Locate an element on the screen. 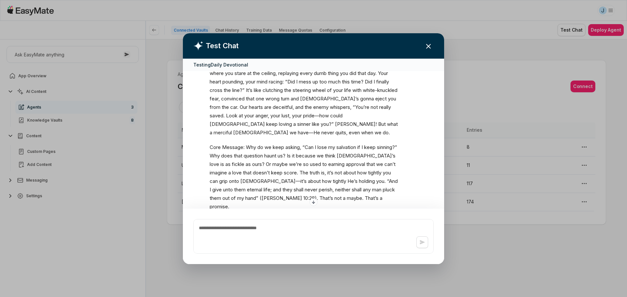 The image size is (627, 297). span: grip is located at coordinates (223, 181).